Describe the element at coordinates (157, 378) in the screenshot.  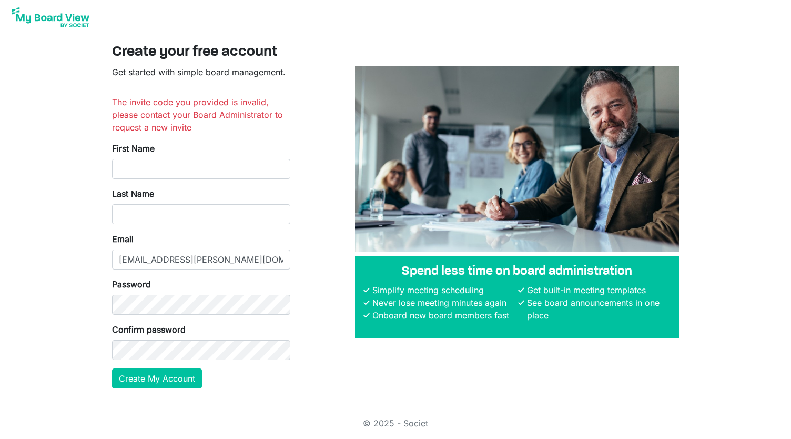
I see `button: Create My Account` at that location.